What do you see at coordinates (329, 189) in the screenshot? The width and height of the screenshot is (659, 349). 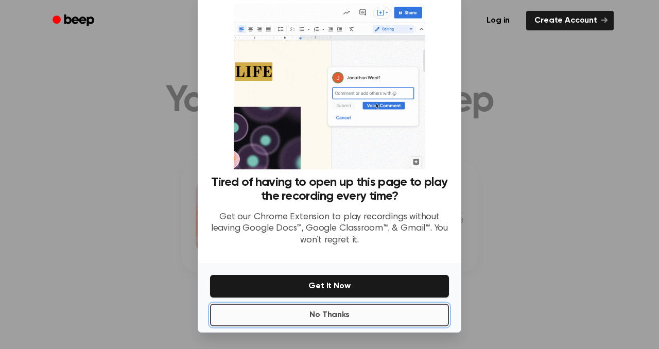 I see `h3: Tired of having to open up this page to play the recording every time?` at bounding box center [329, 189].